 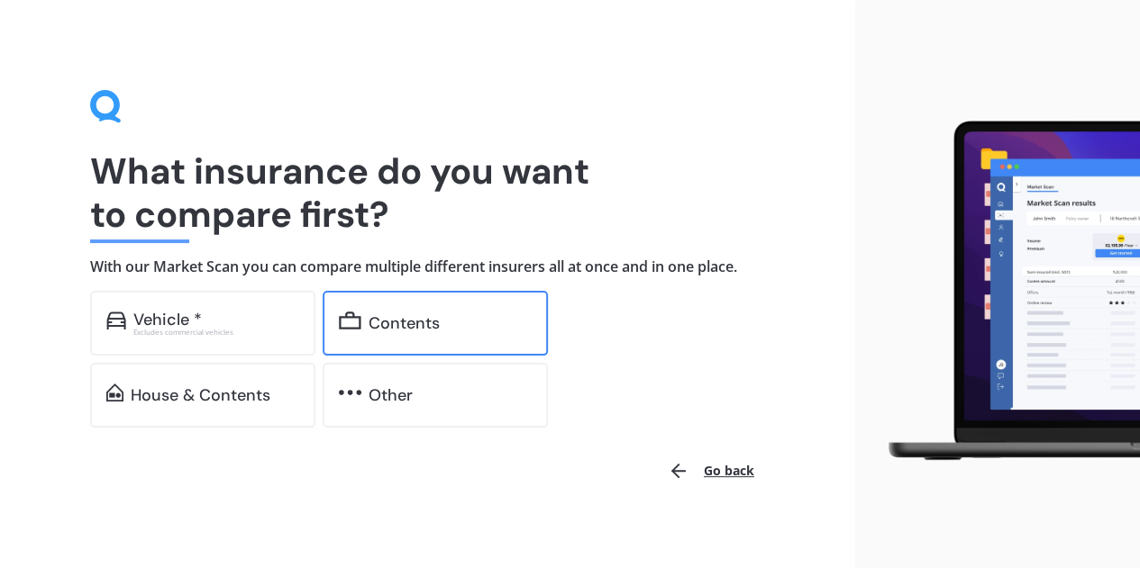 I want to click on img: laptop.webp, so click(x=1004, y=291).